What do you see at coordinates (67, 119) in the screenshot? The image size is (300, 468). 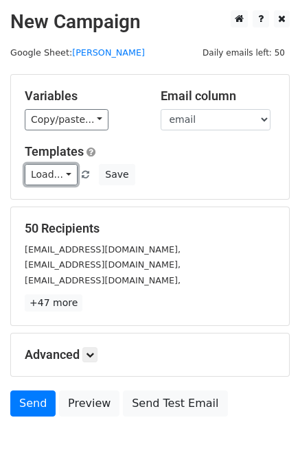 I see `a: Copy/paste...` at bounding box center [67, 119].